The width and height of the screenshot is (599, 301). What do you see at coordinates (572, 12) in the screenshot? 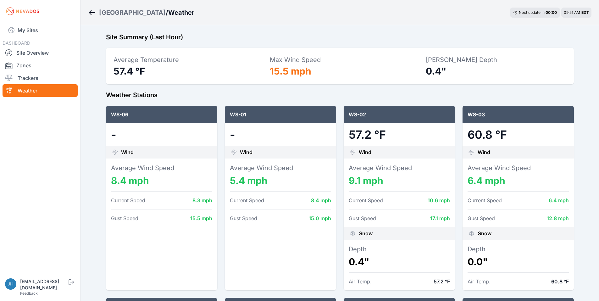
I see `span: 09:51 AM` at bounding box center [572, 12].